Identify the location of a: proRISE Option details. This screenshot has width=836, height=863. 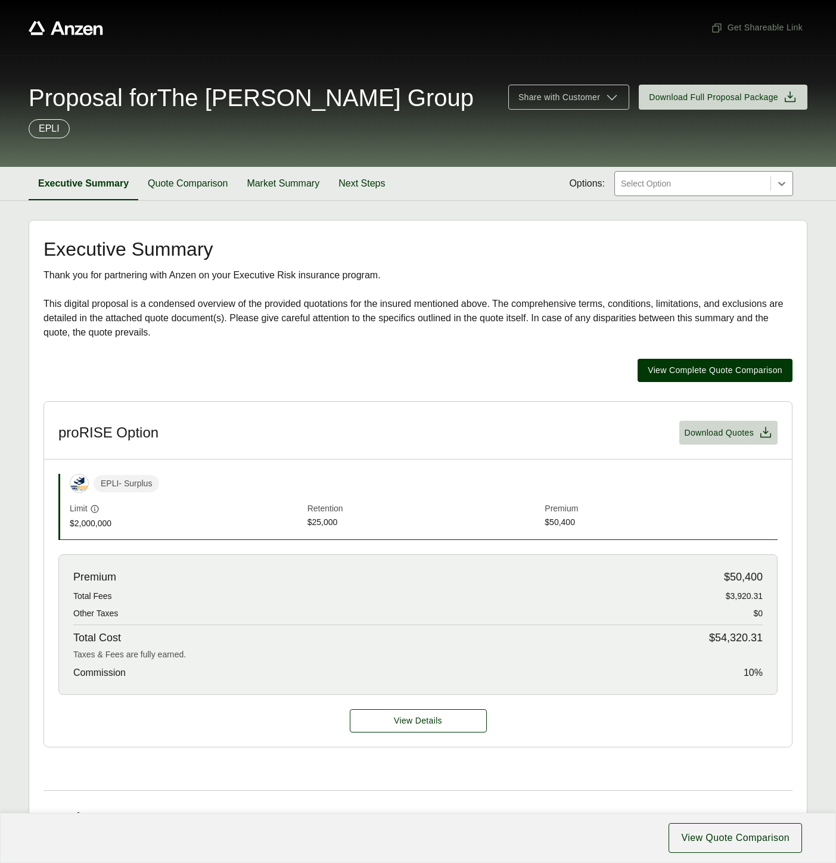
(419, 721).